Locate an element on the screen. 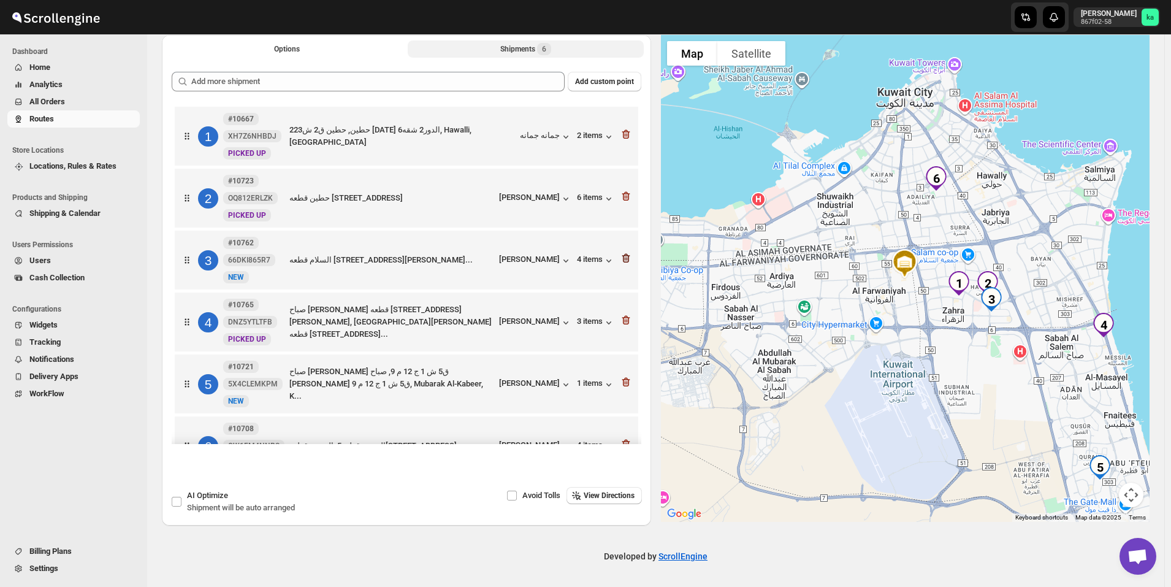 The image size is (1171, 587). div: 1 items is located at coordinates (596, 384).